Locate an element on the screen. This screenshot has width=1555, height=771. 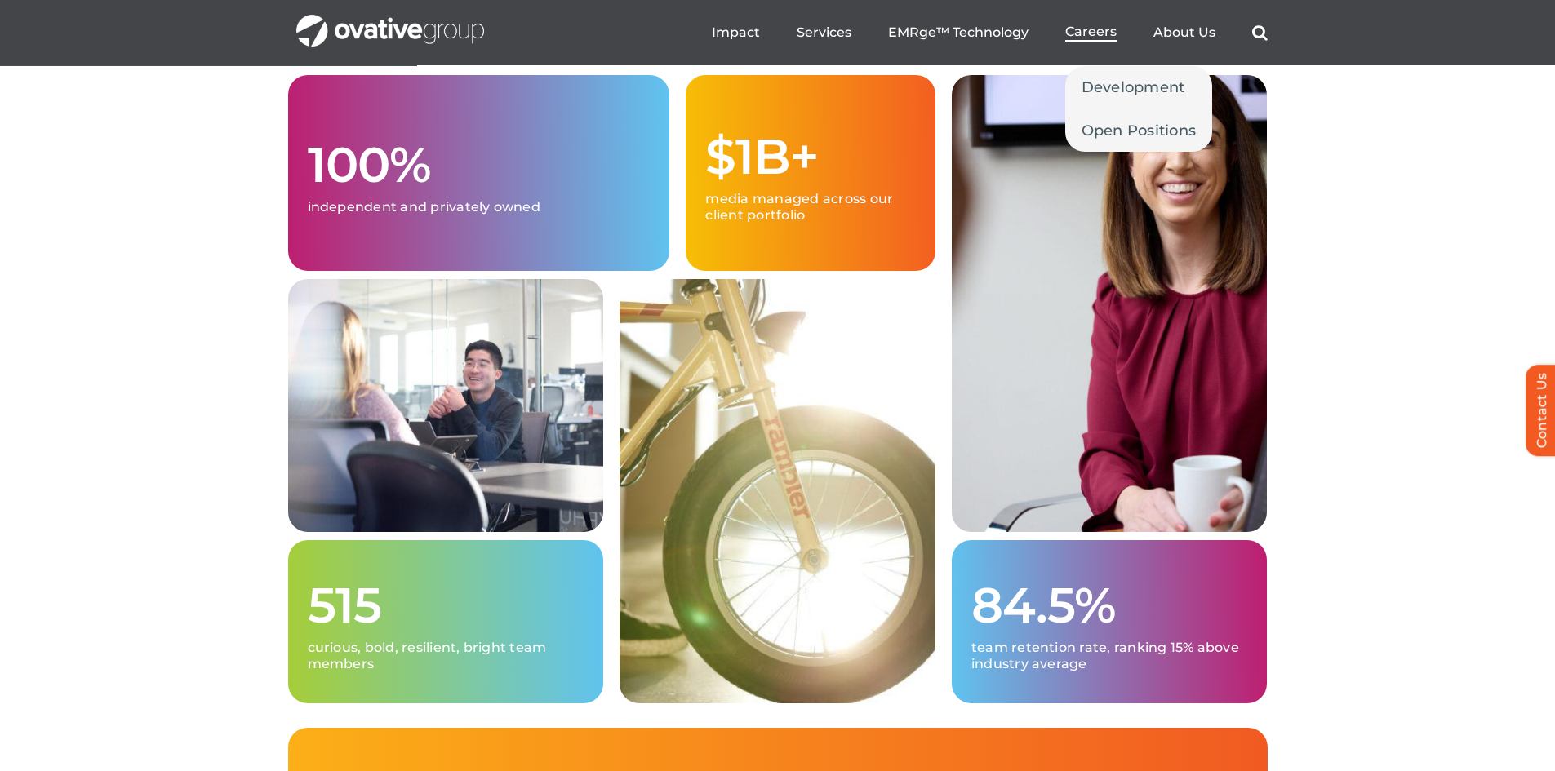
span: Open Positions is located at coordinates (1139, 131).